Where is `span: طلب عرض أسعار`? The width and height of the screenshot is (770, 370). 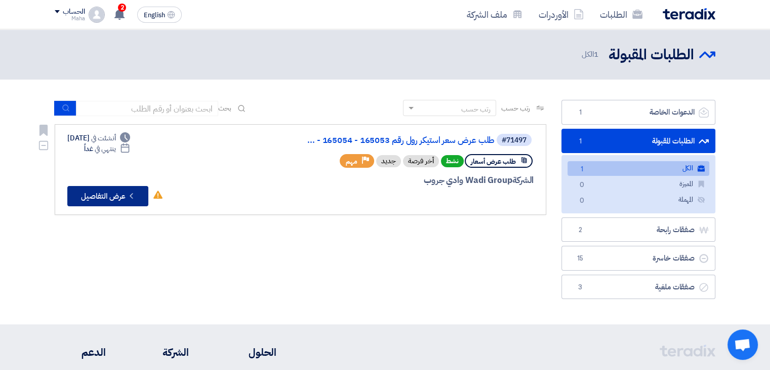
span: طلب عرض أسعار is located at coordinates (493, 161).